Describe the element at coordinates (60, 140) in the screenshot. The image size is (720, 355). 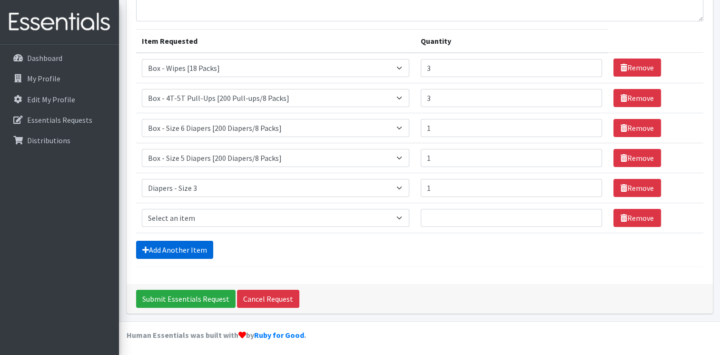
I see `a: Distributions` at that location.